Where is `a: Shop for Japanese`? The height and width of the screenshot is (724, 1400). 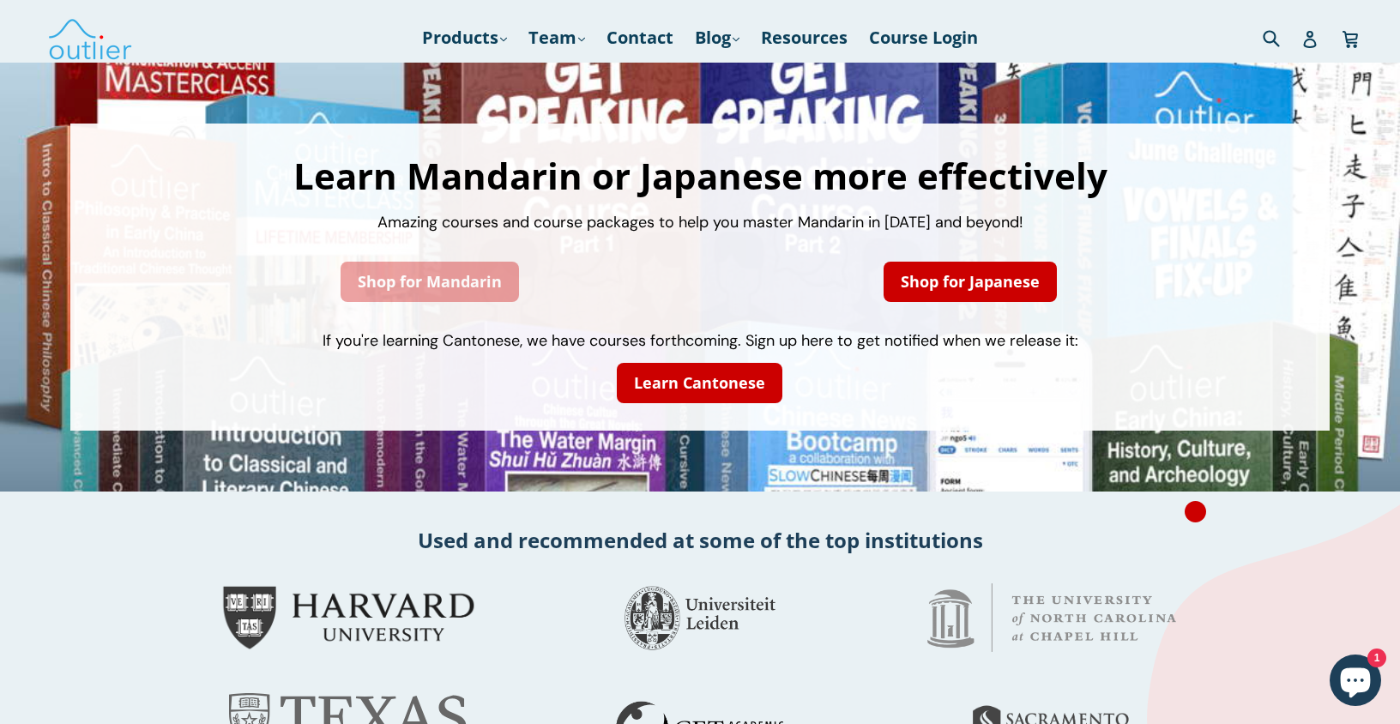
a: Shop for Japanese is located at coordinates (970, 281).